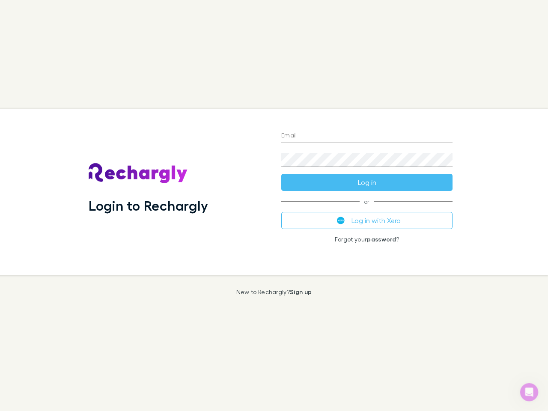  What do you see at coordinates (300, 292) in the screenshot?
I see `a: Sign up` at bounding box center [300, 292].